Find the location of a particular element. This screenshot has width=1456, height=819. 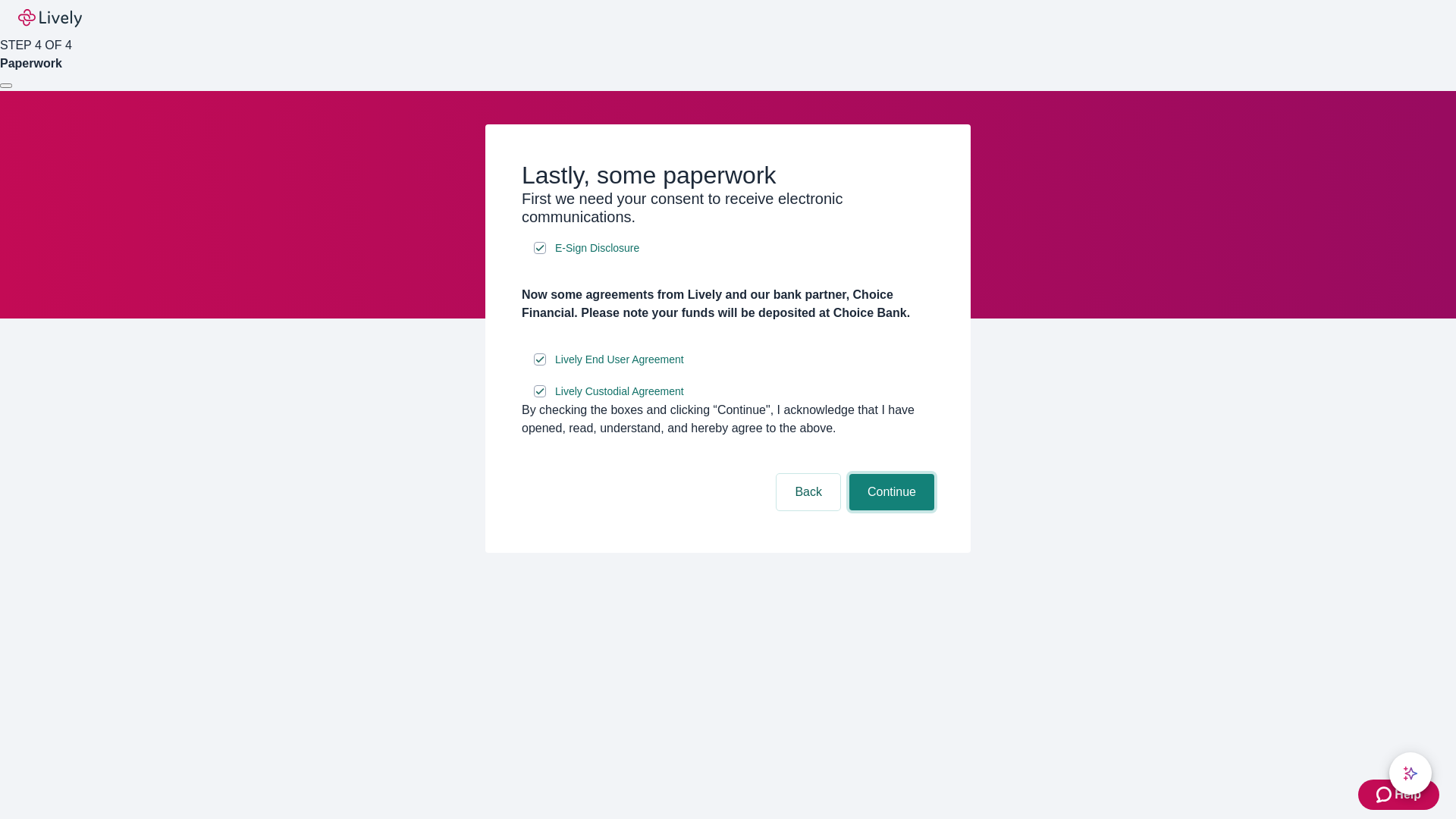

svg: Lively AI Assistant is located at coordinates (1410, 773).